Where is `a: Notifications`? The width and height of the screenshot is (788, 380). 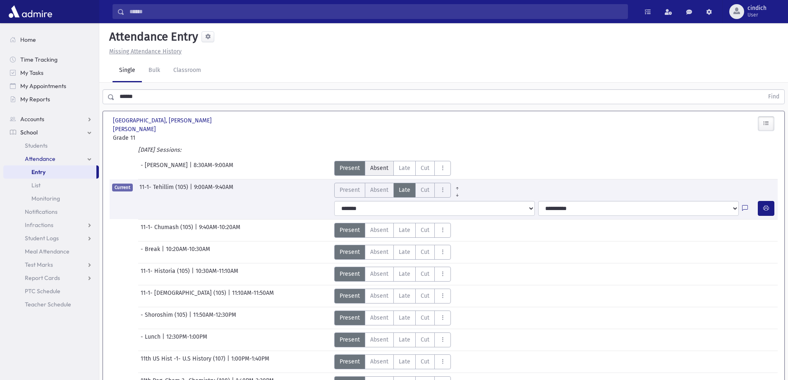
a: Notifications is located at coordinates (51, 212).